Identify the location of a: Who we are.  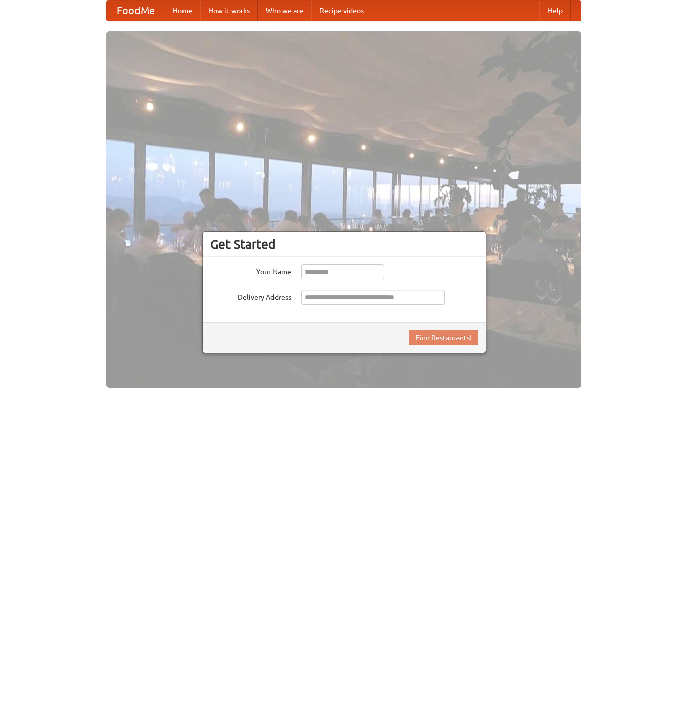
(285, 11).